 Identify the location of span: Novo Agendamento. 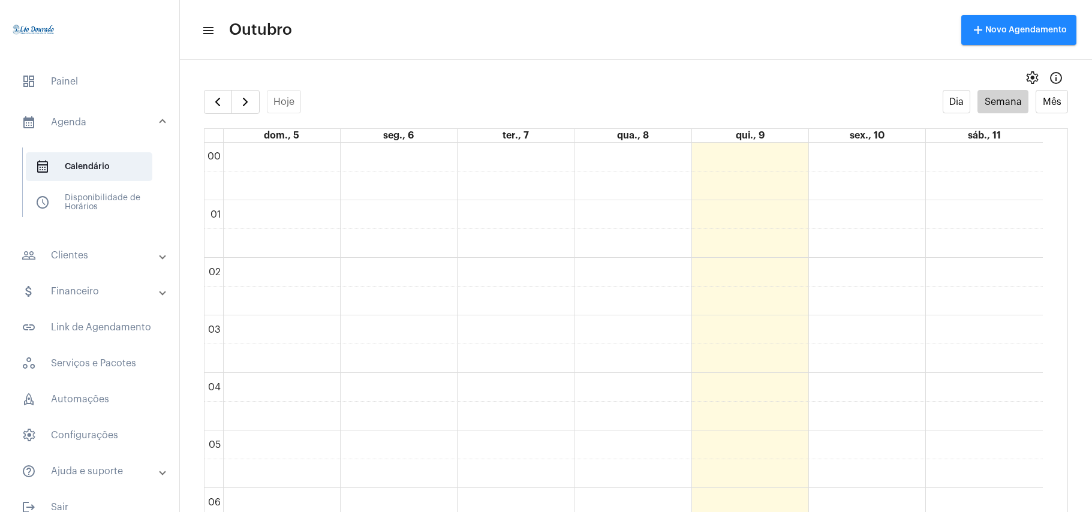
(1019, 30).